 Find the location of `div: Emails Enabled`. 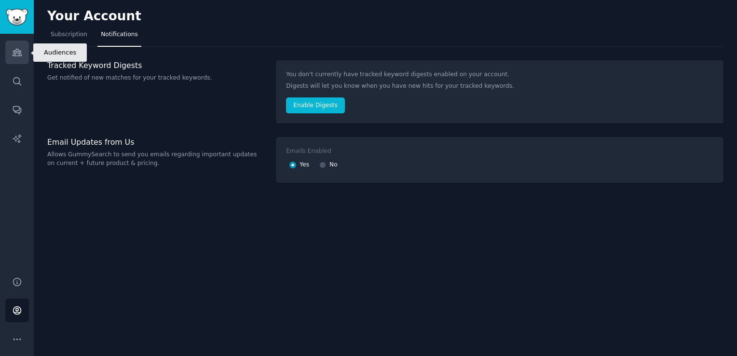

div: Emails Enabled is located at coordinates (309, 151).